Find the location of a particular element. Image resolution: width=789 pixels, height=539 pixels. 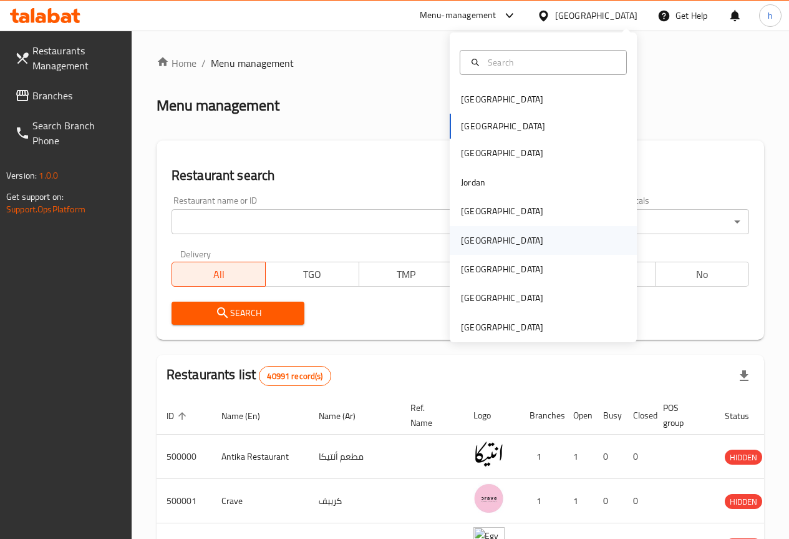

span: POS group is located at coordinates (681, 415).